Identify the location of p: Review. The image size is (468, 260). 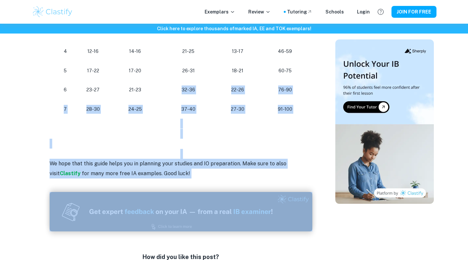
(259, 12).